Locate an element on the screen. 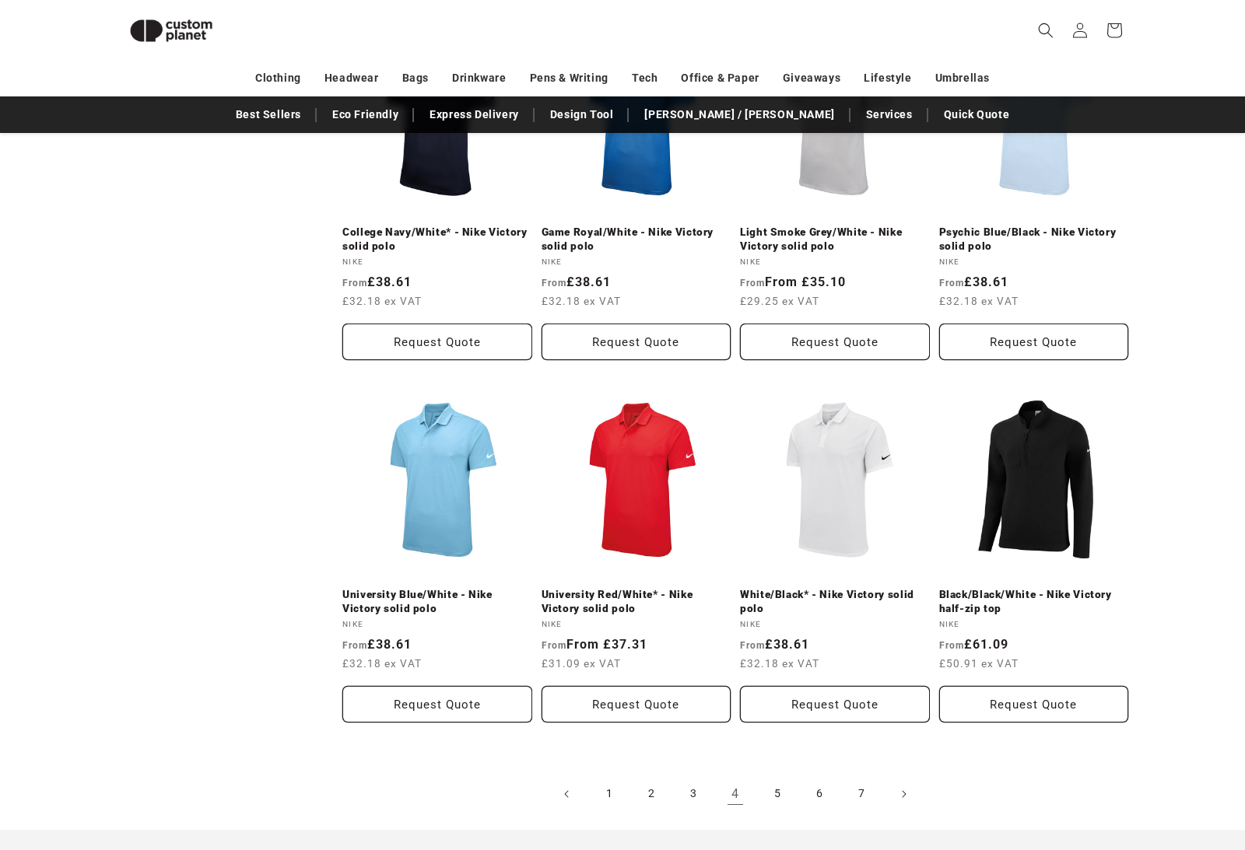  a: Giveaways is located at coordinates (812, 78).